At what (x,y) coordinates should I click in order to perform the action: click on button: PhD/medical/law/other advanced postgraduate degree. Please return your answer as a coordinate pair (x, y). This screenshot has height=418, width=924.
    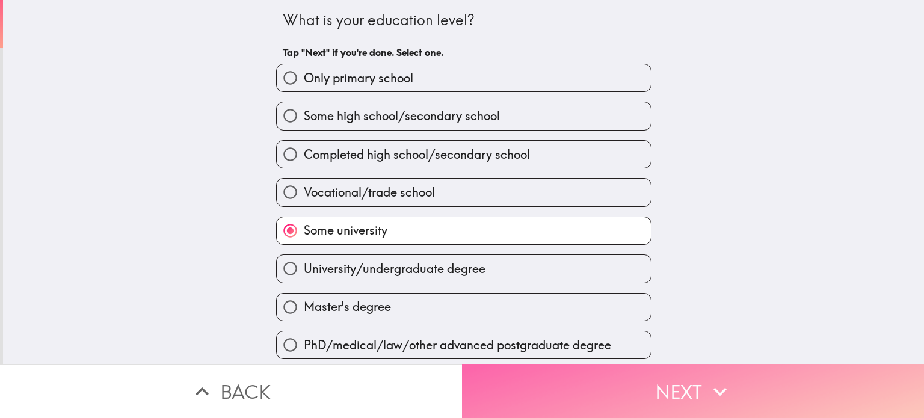
    Looking at the image, I should click on (464, 345).